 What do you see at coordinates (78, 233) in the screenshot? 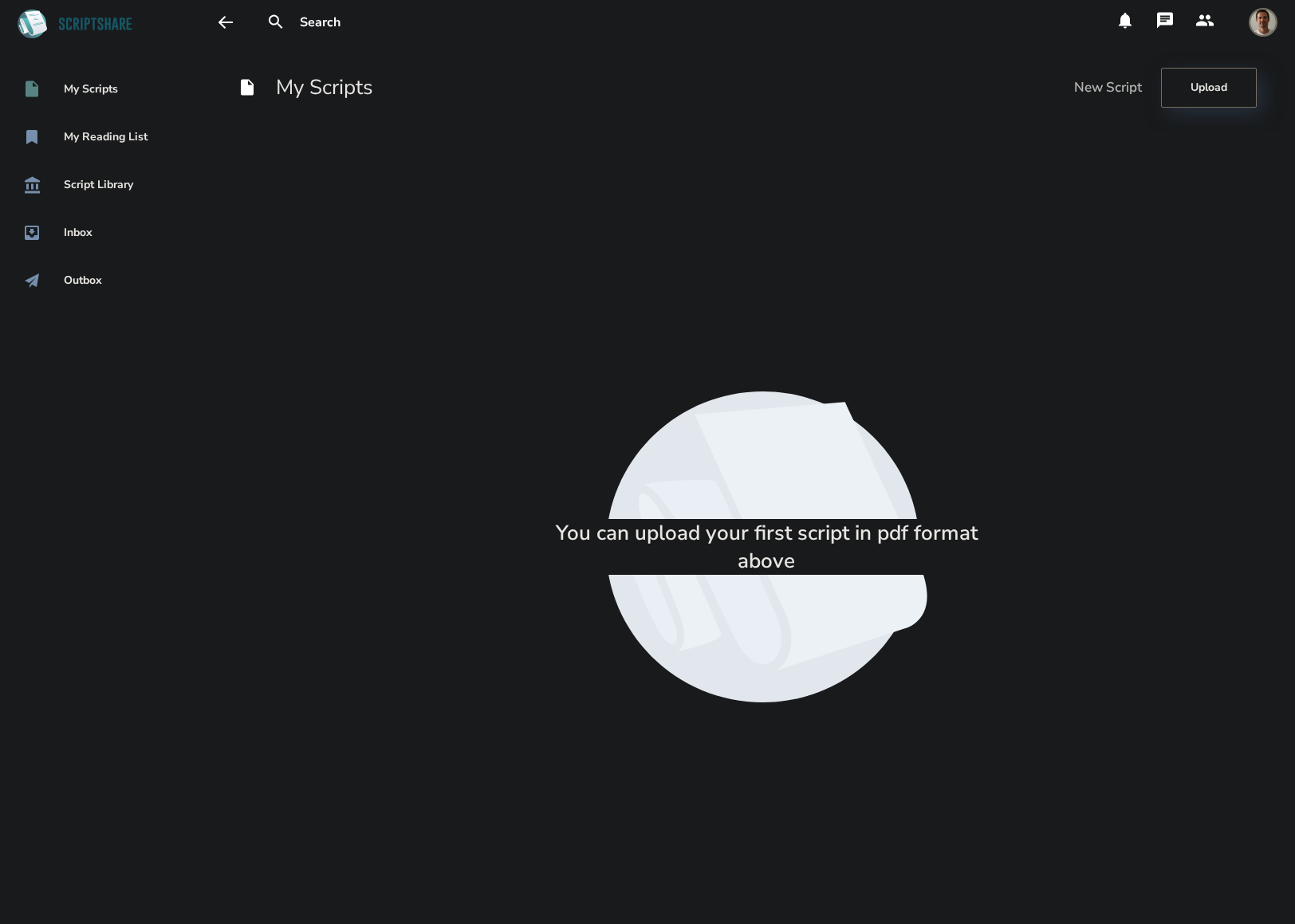
I see `div: Inbox` at bounding box center [78, 233].